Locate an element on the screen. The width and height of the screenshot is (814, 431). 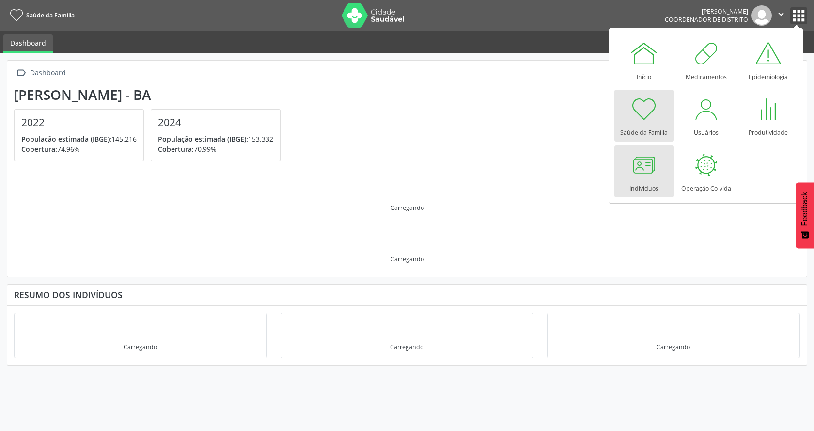
a:  Dashboard is located at coordinates (41, 73).